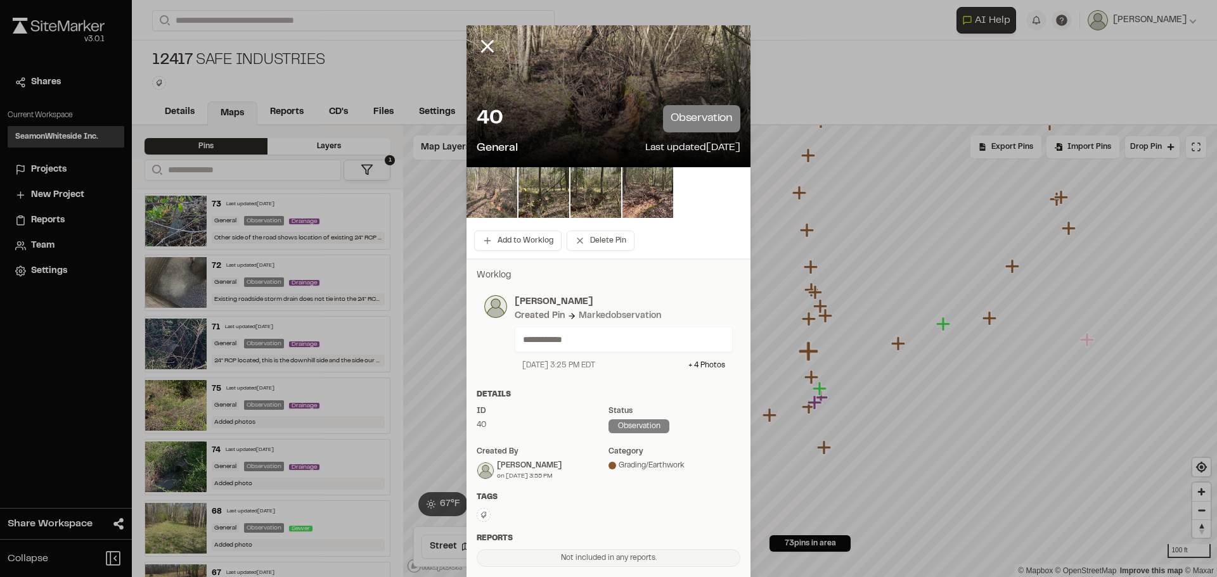 The width and height of the screenshot is (1217, 577). I want to click on div: + 4 Photo s, so click(707, 366).